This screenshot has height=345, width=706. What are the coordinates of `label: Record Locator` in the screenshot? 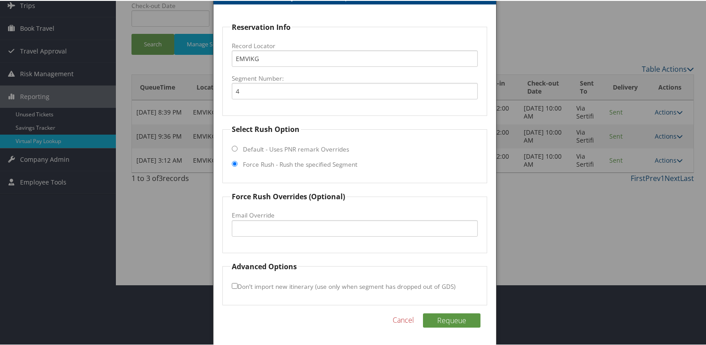 It's located at (355, 45).